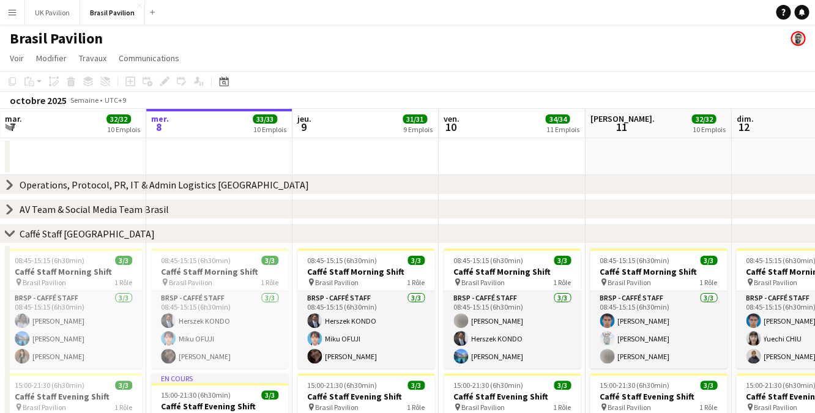 The width and height of the screenshot is (815, 413). Describe the element at coordinates (744, 119) in the screenshot. I see `span: dim.` at that location.